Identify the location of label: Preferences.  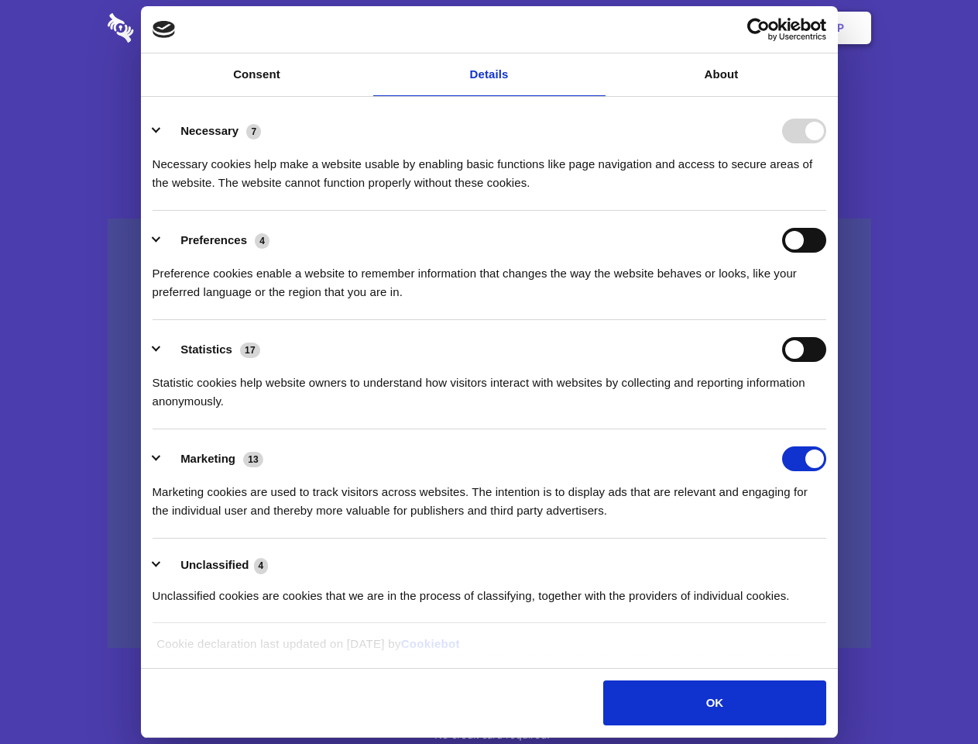
(214, 239).